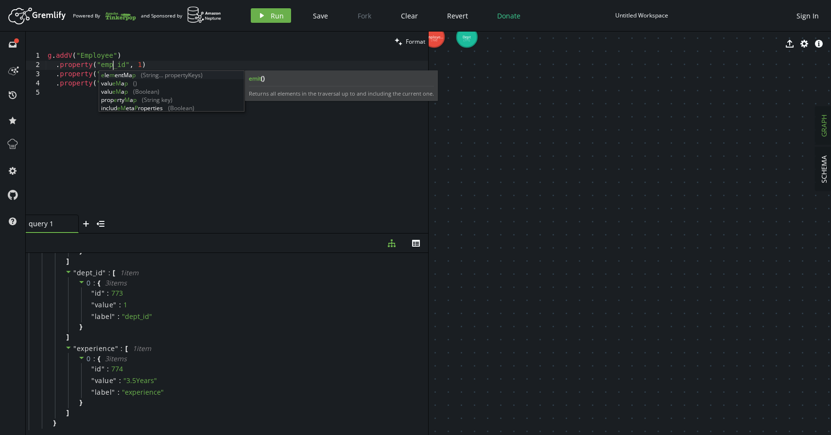 This screenshot has height=435, width=831. What do you see at coordinates (807, 16) in the screenshot?
I see `span: Sign In` at bounding box center [807, 16].